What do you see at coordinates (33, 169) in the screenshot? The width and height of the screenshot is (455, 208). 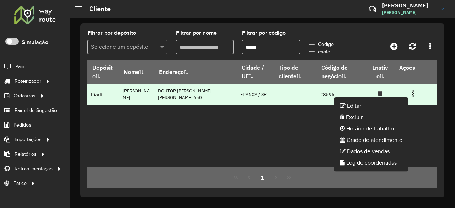 I see `span: Retroalimentação` at bounding box center [33, 169].